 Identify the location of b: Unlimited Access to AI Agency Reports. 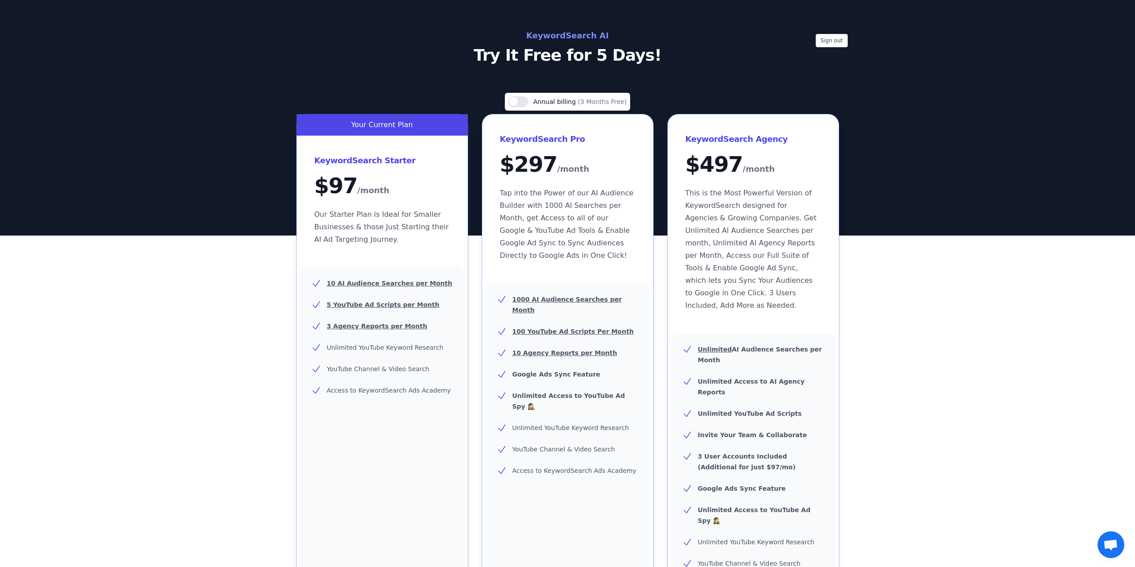
(752, 387).